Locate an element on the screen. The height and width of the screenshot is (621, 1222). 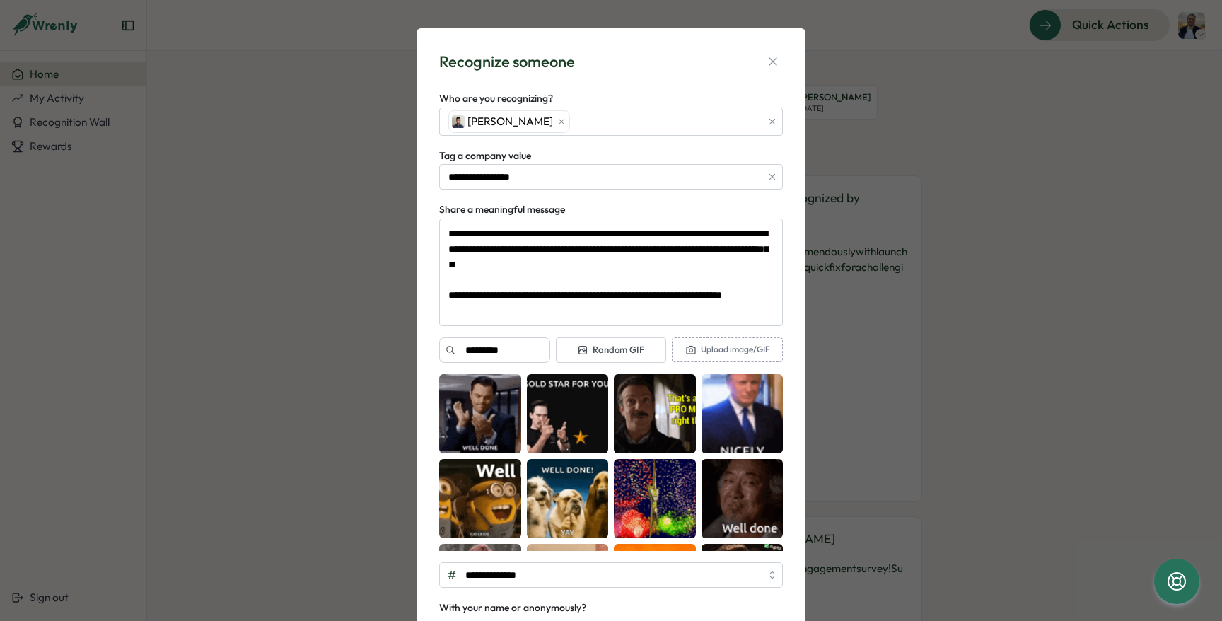
span: Random GIF is located at coordinates (610, 350).